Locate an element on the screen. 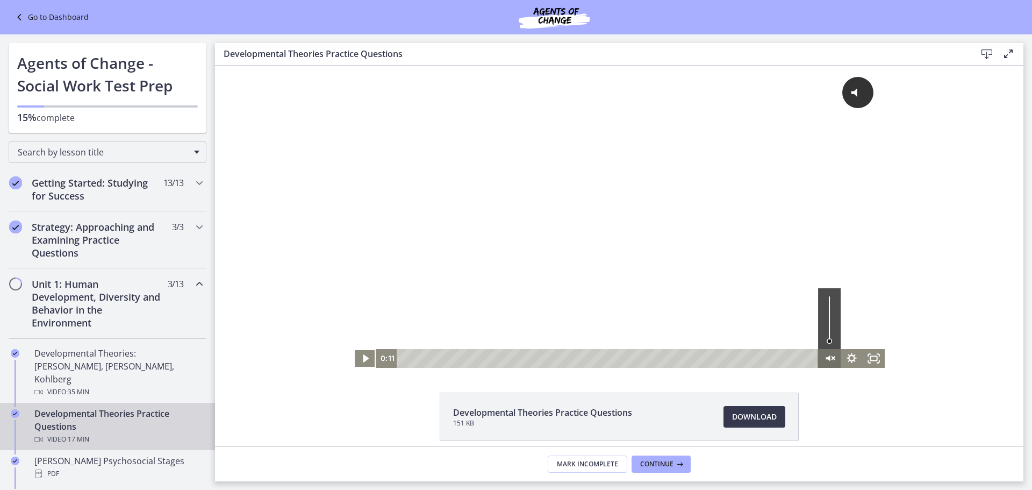  div: PDF is located at coordinates (118, 474).